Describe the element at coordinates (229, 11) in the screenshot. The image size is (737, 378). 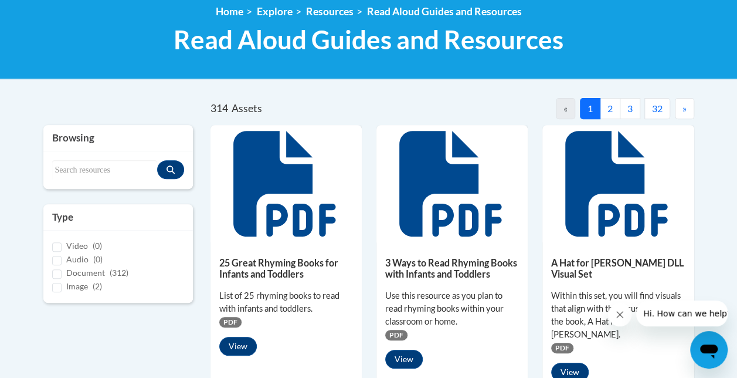
I see `a: Home` at that location.